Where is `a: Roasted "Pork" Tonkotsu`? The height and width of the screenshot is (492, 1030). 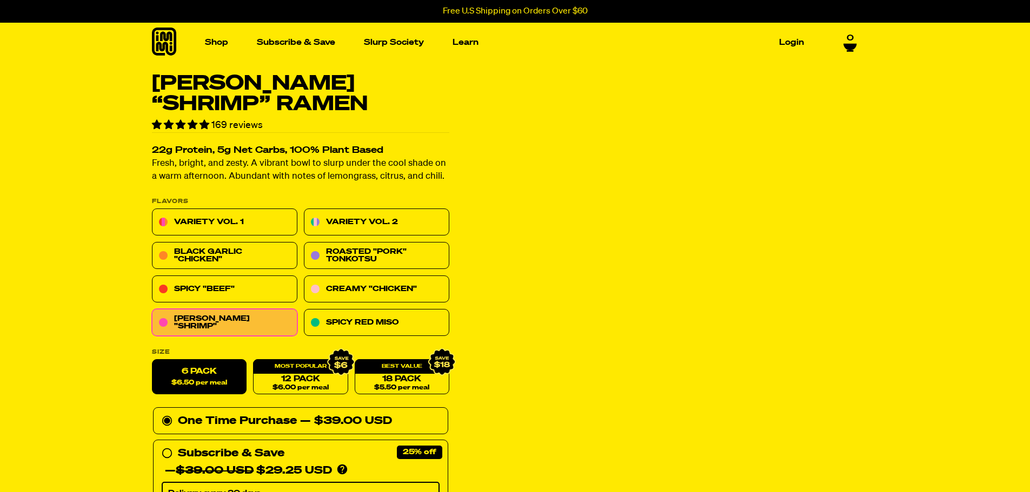 a: Roasted "Pork" Tonkotsu is located at coordinates (376, 256).